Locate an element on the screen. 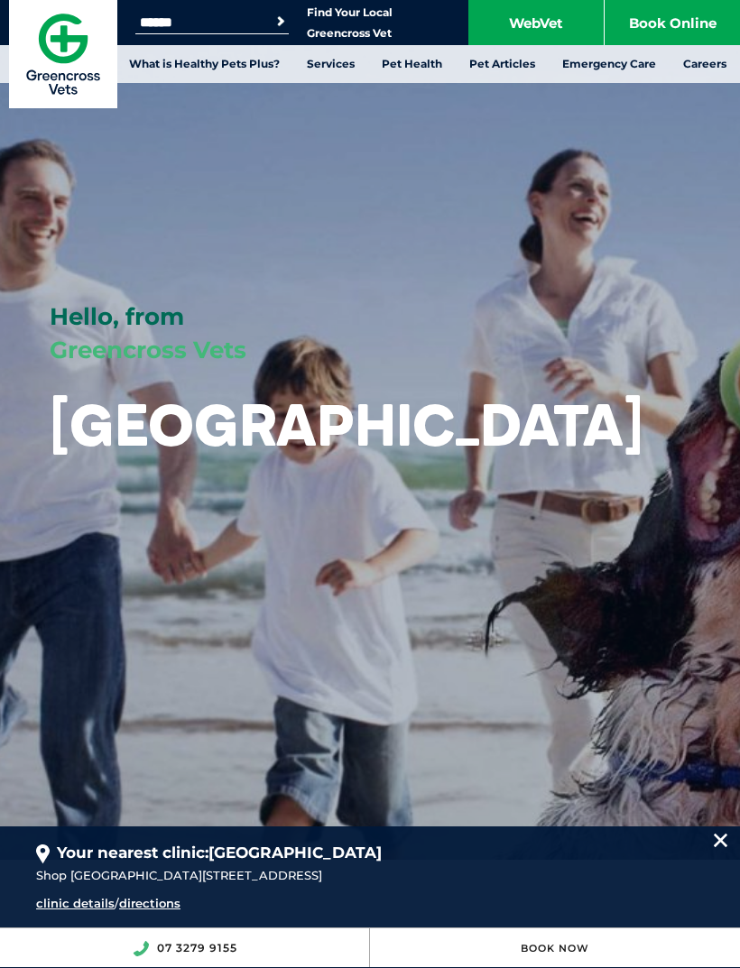 This screenshot has width=740, height=968. a: Services is located at coordinates (330, 64).